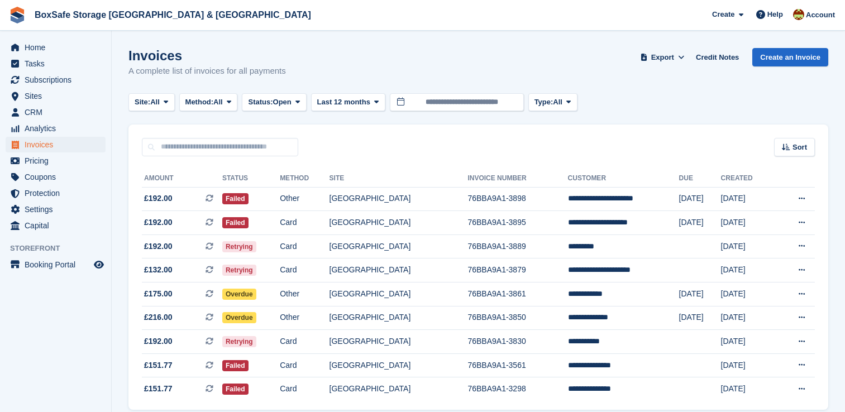 This screenshot has height=412, width=845. What do you see at coordinates (58, 96) in the screenshot?
I see `span: Sites` at bounding box center [58, 96].